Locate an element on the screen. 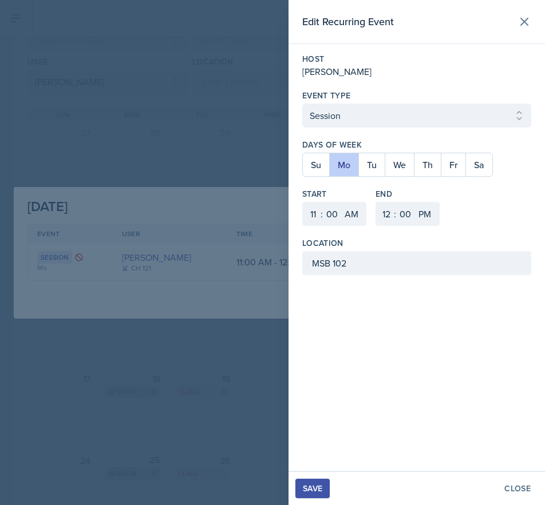  label: Days of Week is located at coordinates (417, 145).